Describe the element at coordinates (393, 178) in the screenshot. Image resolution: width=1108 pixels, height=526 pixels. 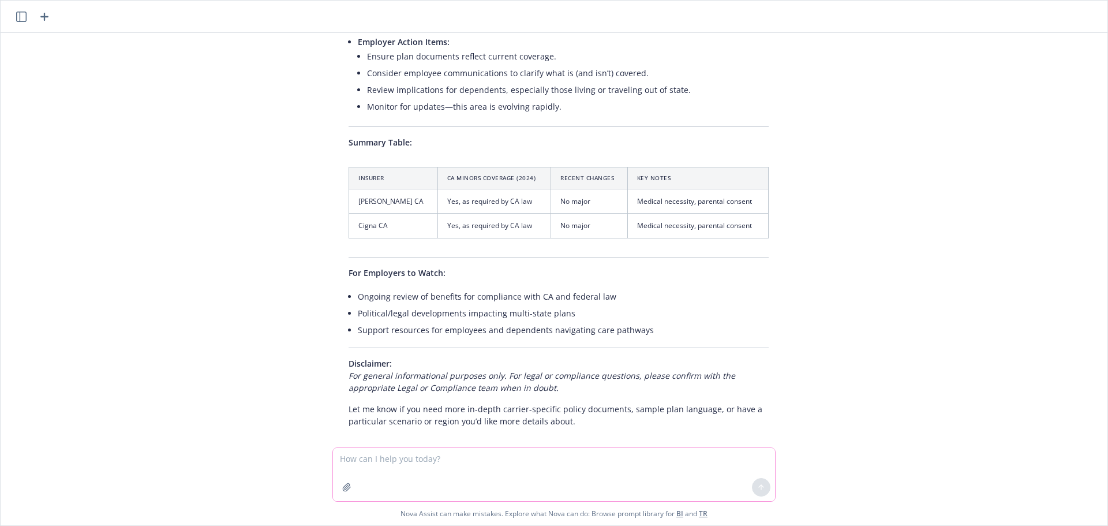
I see `th: Insurer` at that location.